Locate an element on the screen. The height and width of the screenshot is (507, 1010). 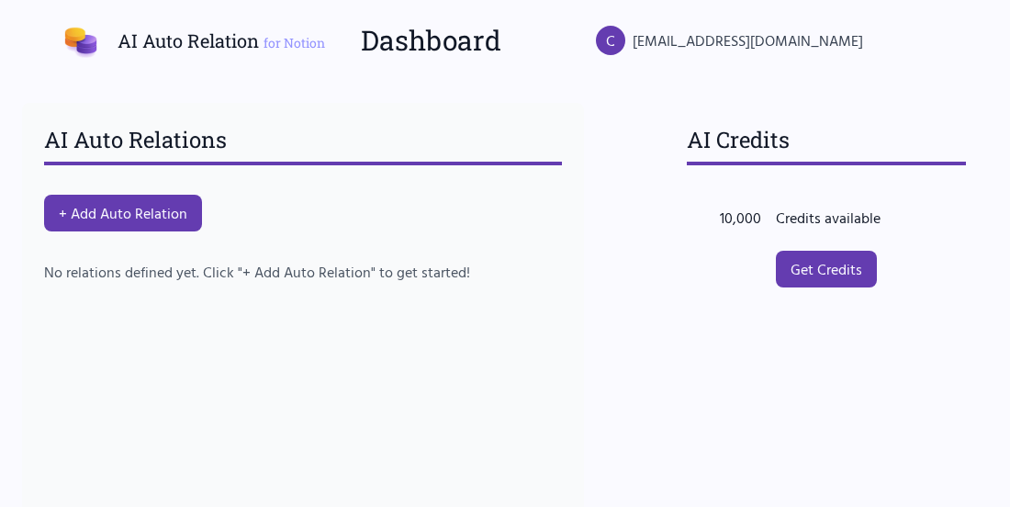
h2: Dashboard is located at coordinates (430, 40).